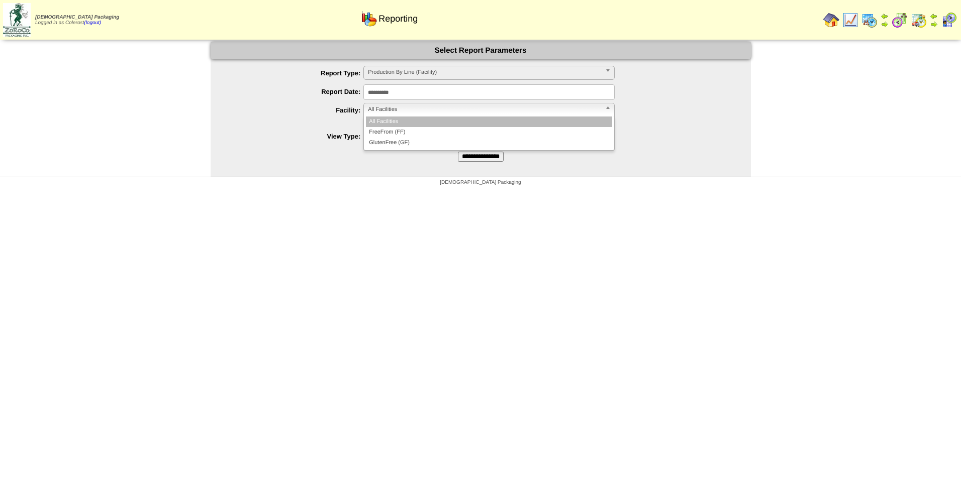 The image size is (961, 479). I want to click on span: Production By Line (Facility), so click(485, 72).